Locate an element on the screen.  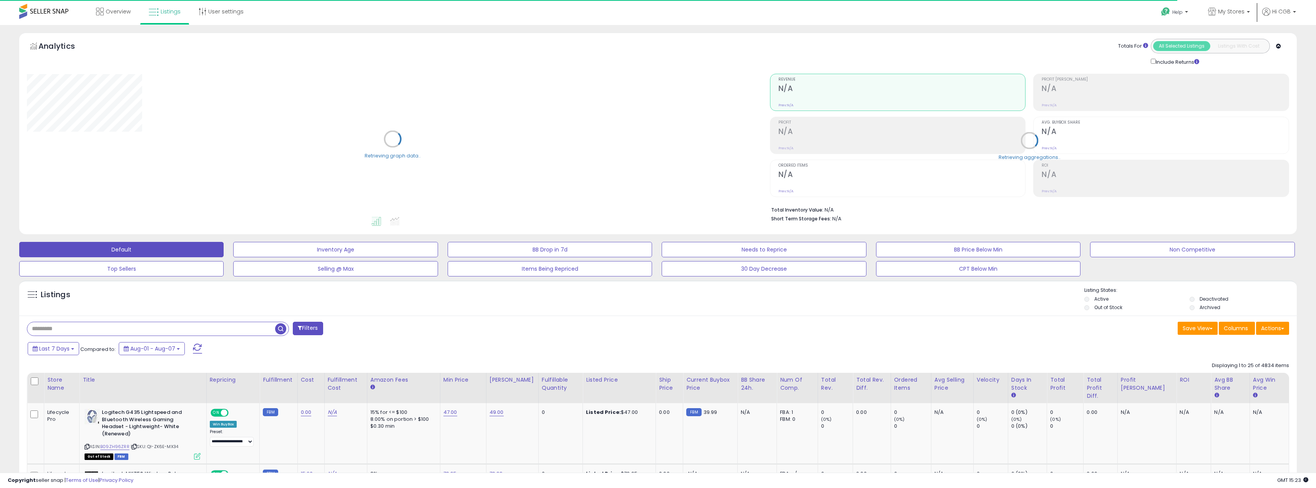
div: FBA: n/a is located at coordinates (796, 474).